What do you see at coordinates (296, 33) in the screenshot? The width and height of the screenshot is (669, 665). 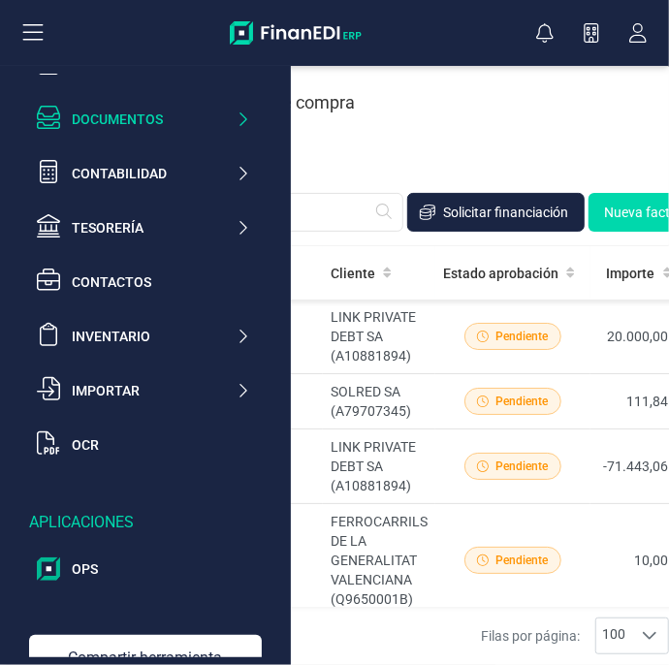 I see `img: Logo Finanedi` at bounding box center [296, 33].